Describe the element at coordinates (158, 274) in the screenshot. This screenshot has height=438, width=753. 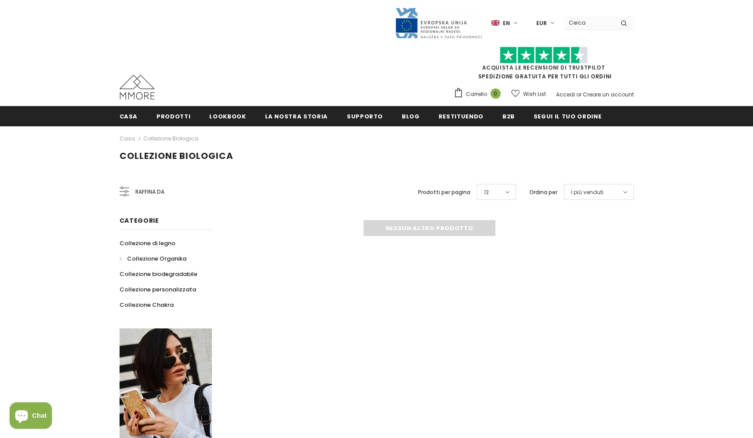
I see `span: Collezione biodegradabile` at that location.